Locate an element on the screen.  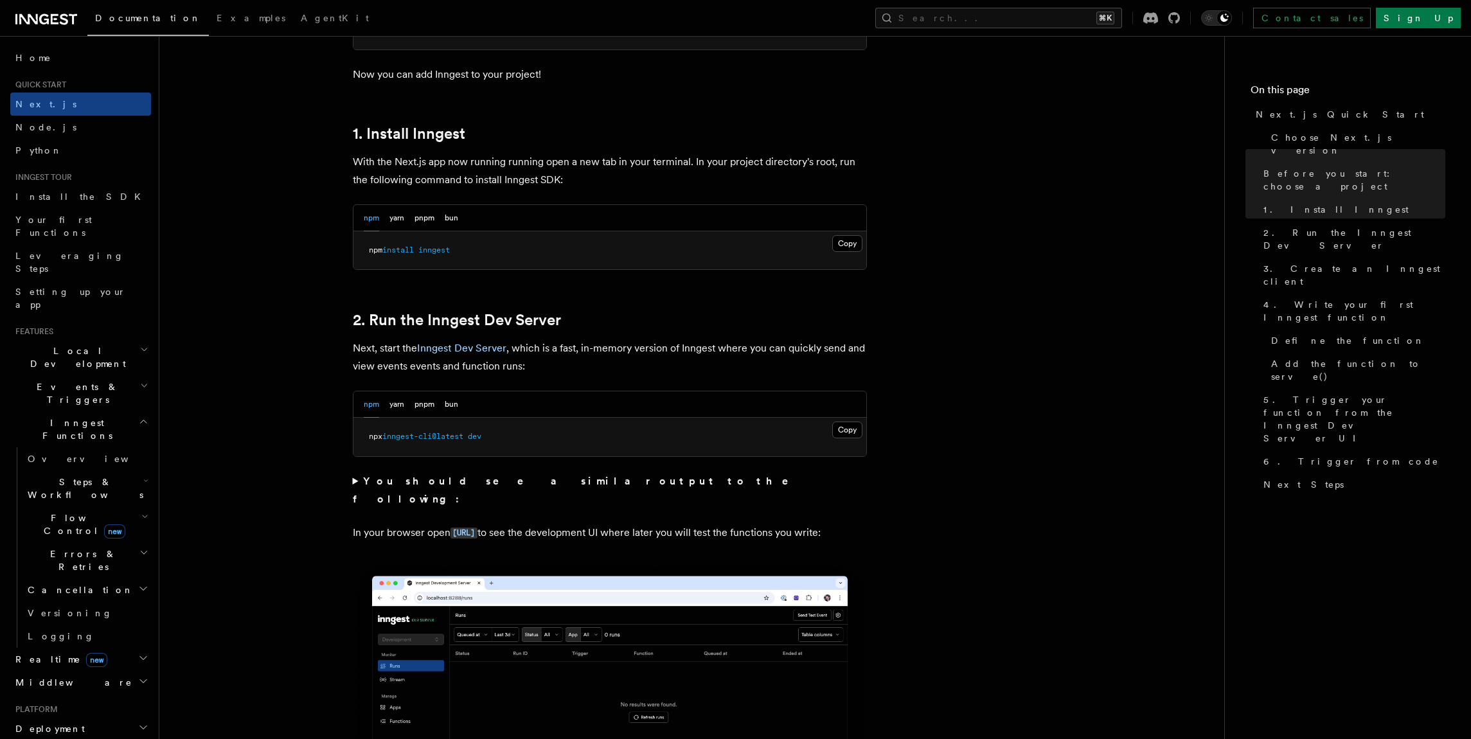
span: dev is located at coordinates (474, 436).